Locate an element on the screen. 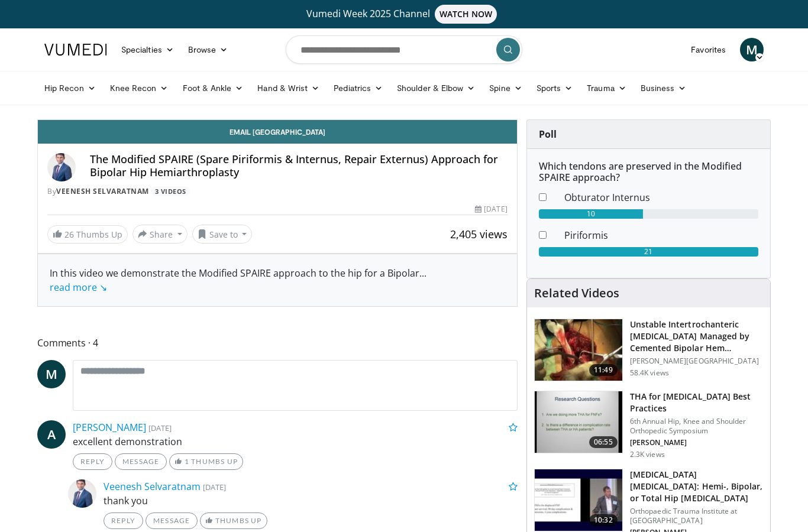 The image size is (808, 532). strong: Poll is located at coordinates (548, 134).